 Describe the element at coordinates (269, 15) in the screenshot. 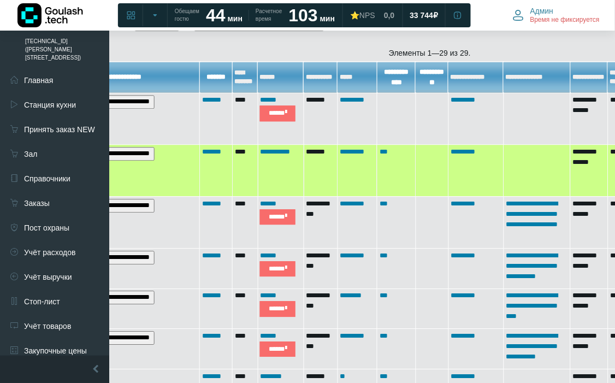

I see `span: Расчетное время` at that location.